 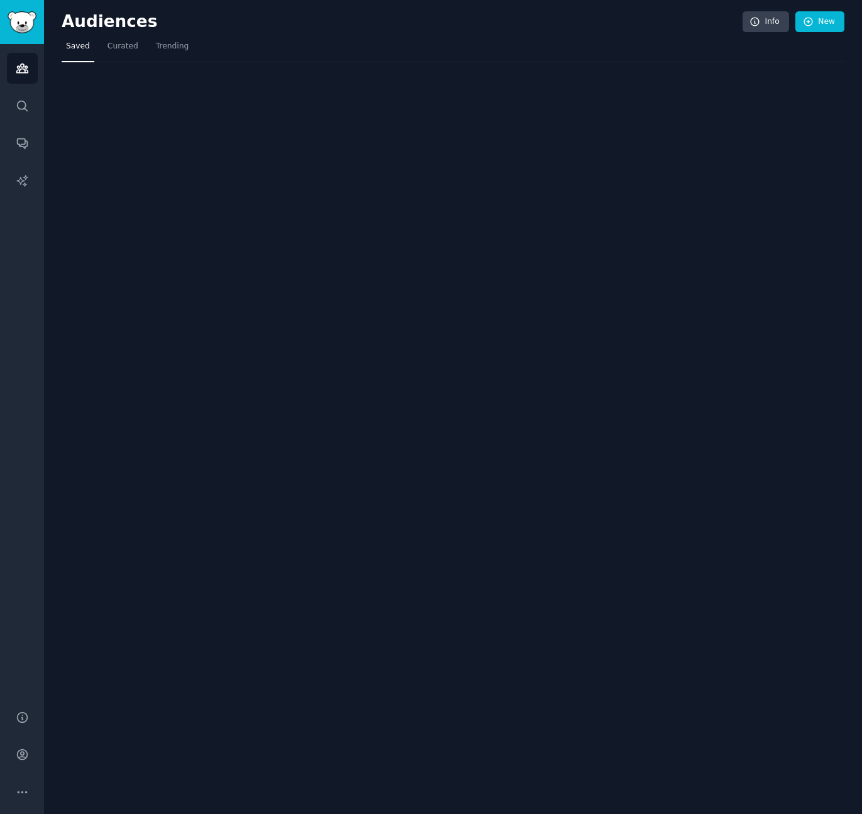 I want to click on a: Info, so click(x=766, y=22).